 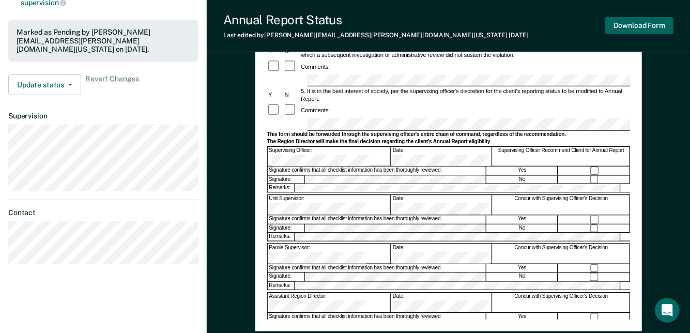 What do you see at coordinates (329, 302) in the screenshot?
I see `div: Assistant Region Director:` at bounding box center [329, 302].